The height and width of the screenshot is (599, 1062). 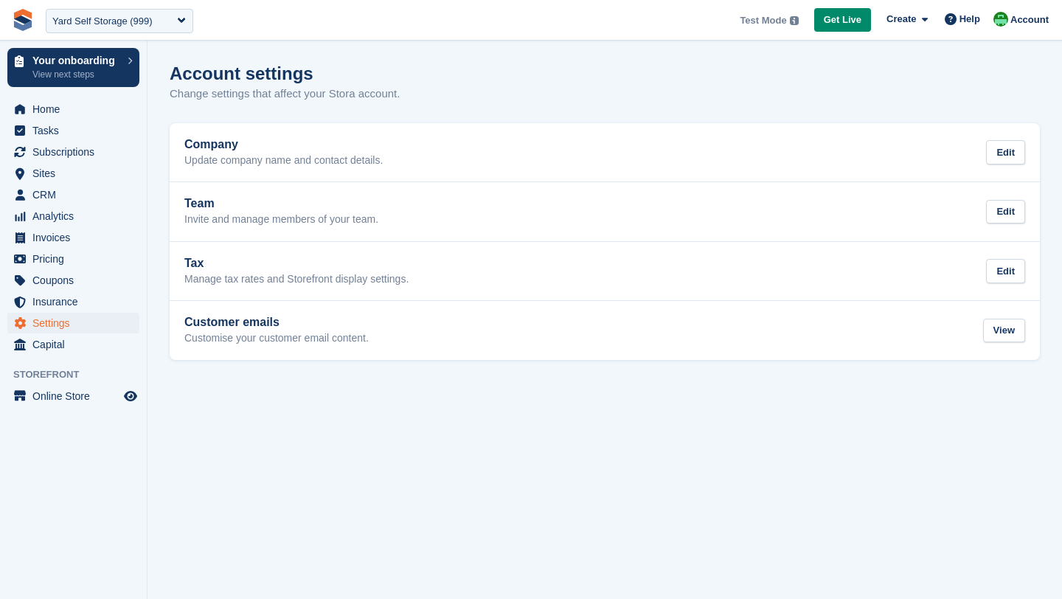 I want to click on img: stora-icon-8386f47178a22dfd0bd8f6a31ec36ba5ce8667c1dd55bd0f319d3a0aa187defe.svg, so click(x=23, y=20).